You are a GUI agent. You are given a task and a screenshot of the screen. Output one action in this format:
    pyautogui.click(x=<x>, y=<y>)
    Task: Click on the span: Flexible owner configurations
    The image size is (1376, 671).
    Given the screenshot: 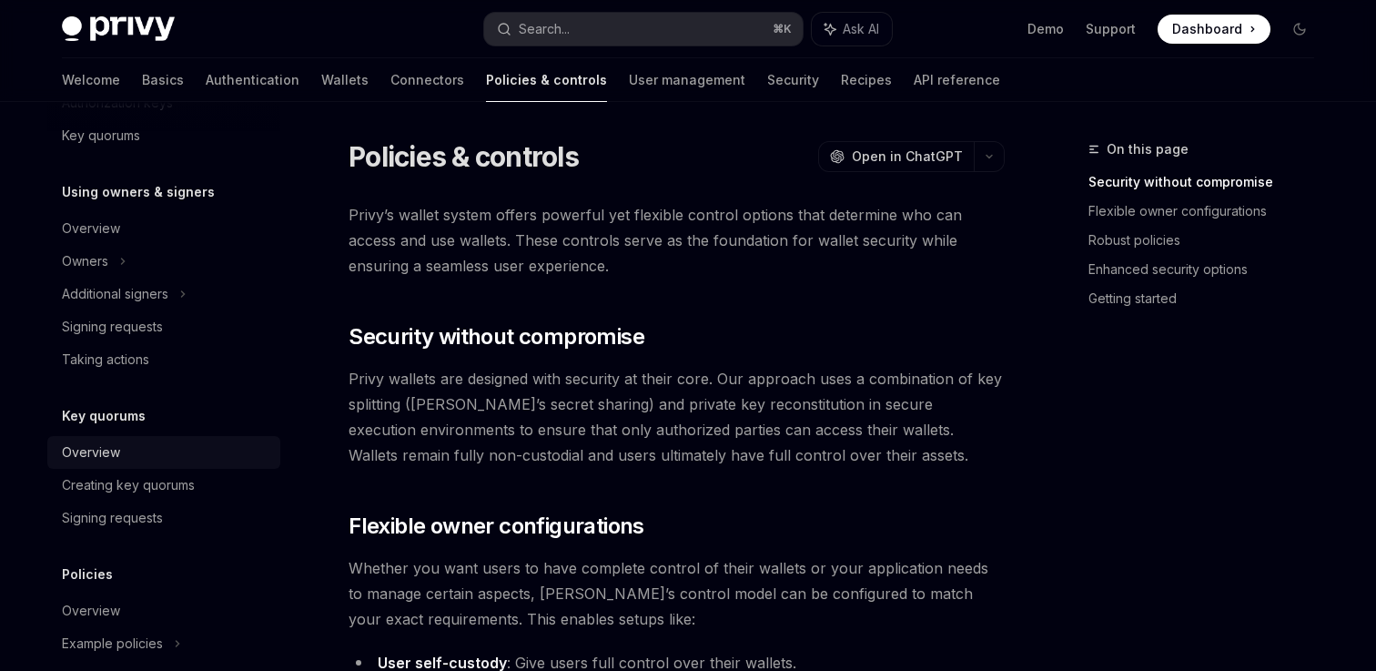 What is the action you would take?
    pyautogui.click(x=496, y=526)
    